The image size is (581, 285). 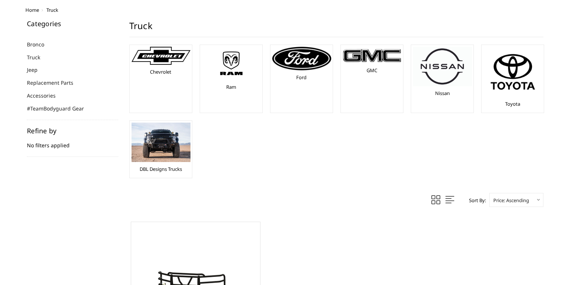 What do you see at coordinates (46, 95) in the screenshot?
I see `a: Accessories` at bounding box center [46, 95].